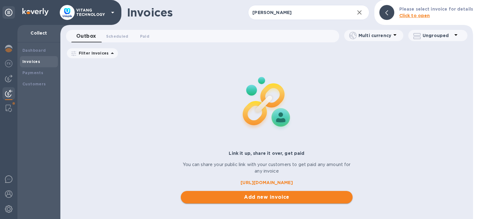 Image resolution: width=478 pixels, height=219 pixels. What do you see at coordinates (150, 12) in the screenshot?
I see `h1: Invoices` at bounding box center [150, 12].